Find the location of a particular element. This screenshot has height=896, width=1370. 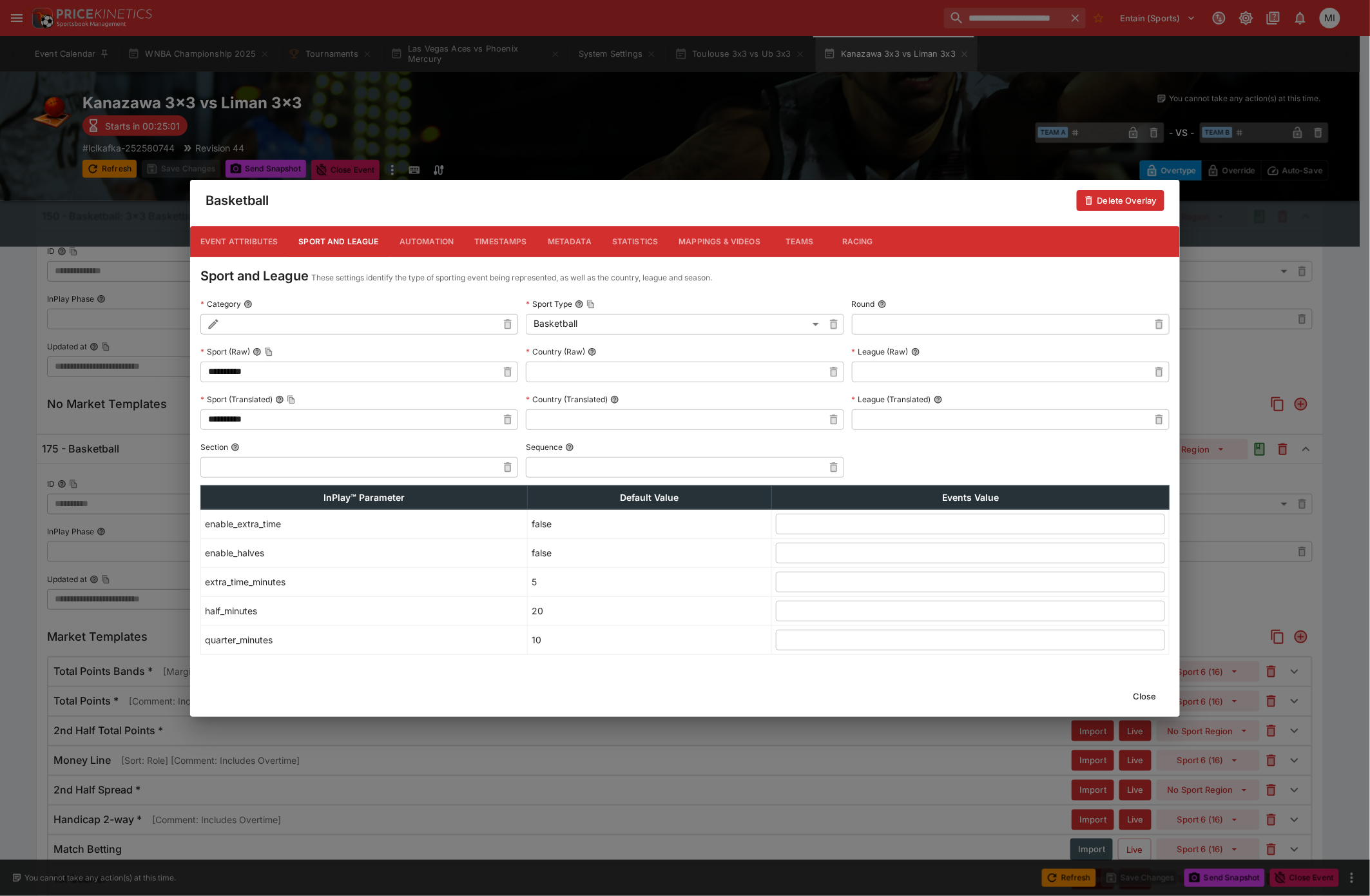

p: Sport (Translated) is located at coordinates (236, 398).